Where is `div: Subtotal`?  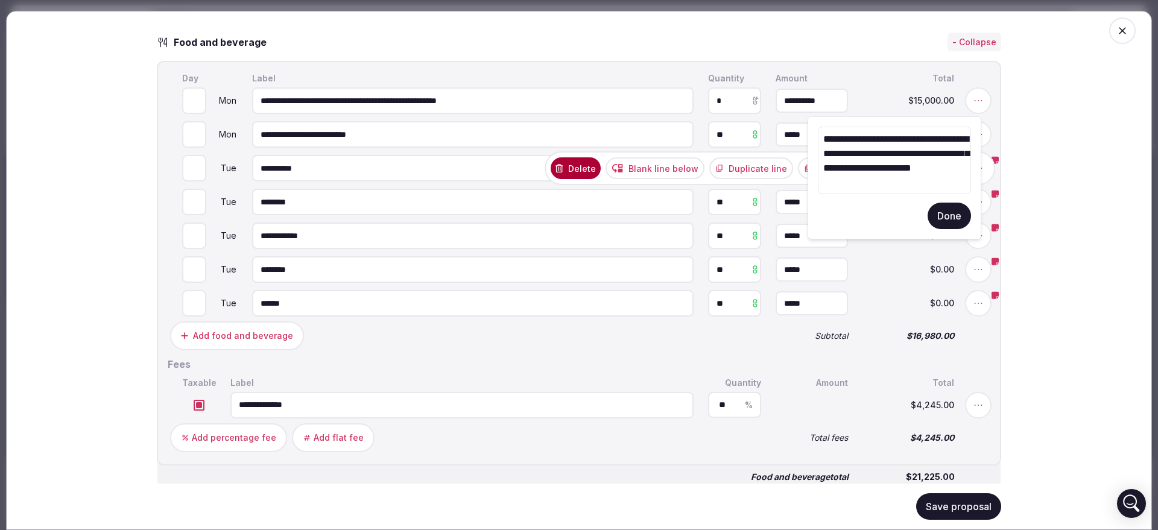 div: Subtotal is located at coordinates (812, 336).